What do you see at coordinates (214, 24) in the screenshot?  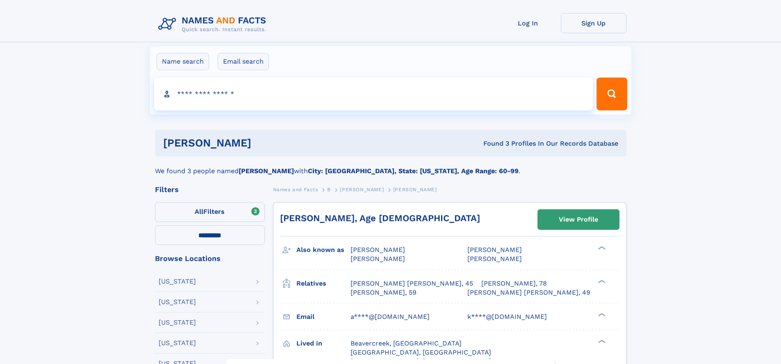 I see `img: Logo Names and Facts` at bounding box center [214, 24].